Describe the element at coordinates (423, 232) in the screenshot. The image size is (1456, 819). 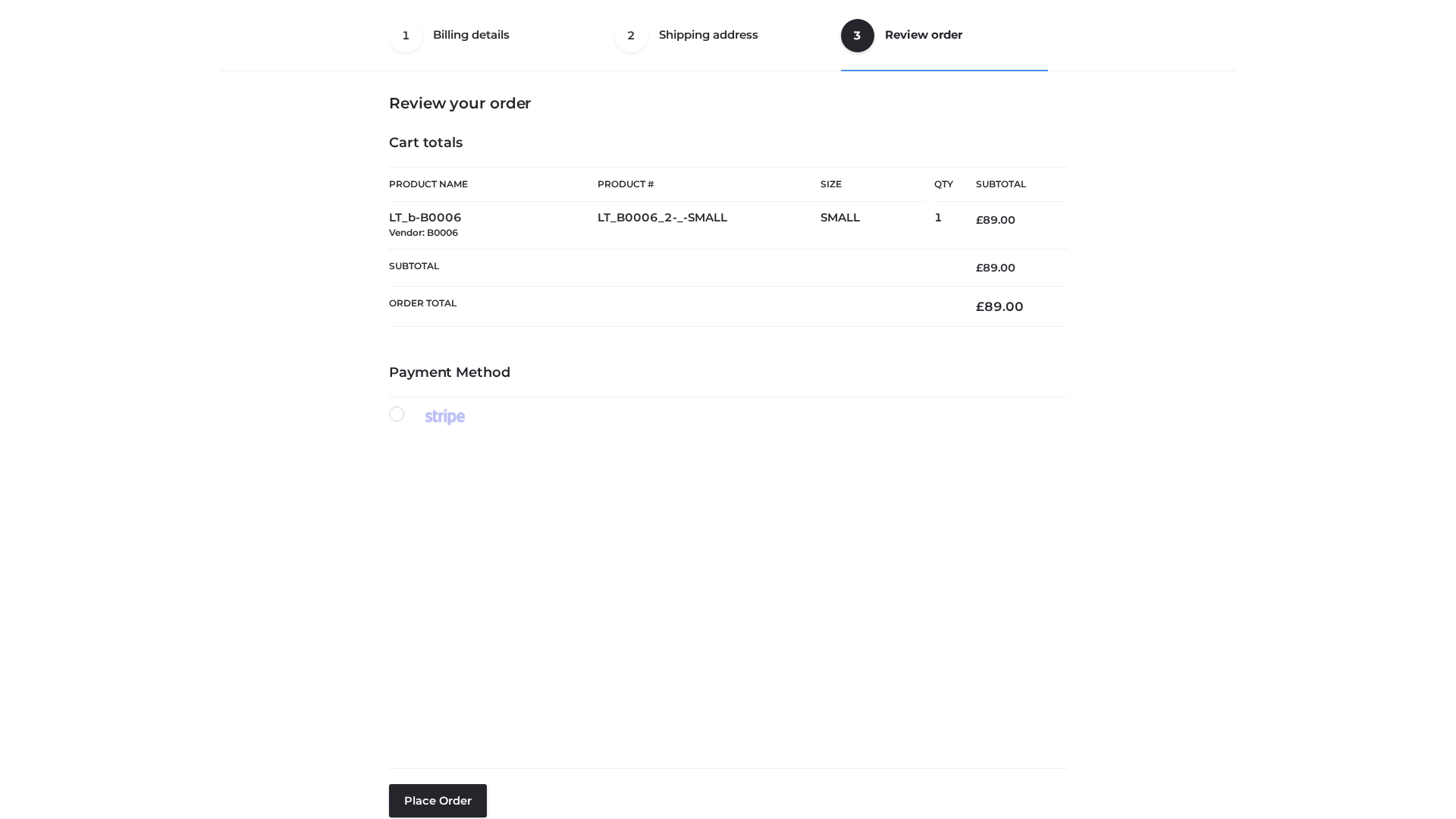
I see `small: Vendor: B0006` at that location.